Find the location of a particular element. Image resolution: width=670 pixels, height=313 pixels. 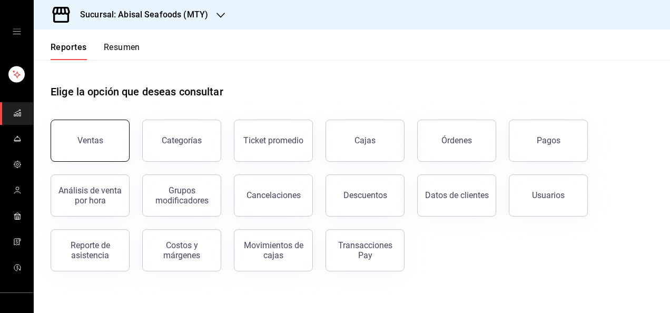

div: Costos y márgenes is located at coordinates (182, 250).